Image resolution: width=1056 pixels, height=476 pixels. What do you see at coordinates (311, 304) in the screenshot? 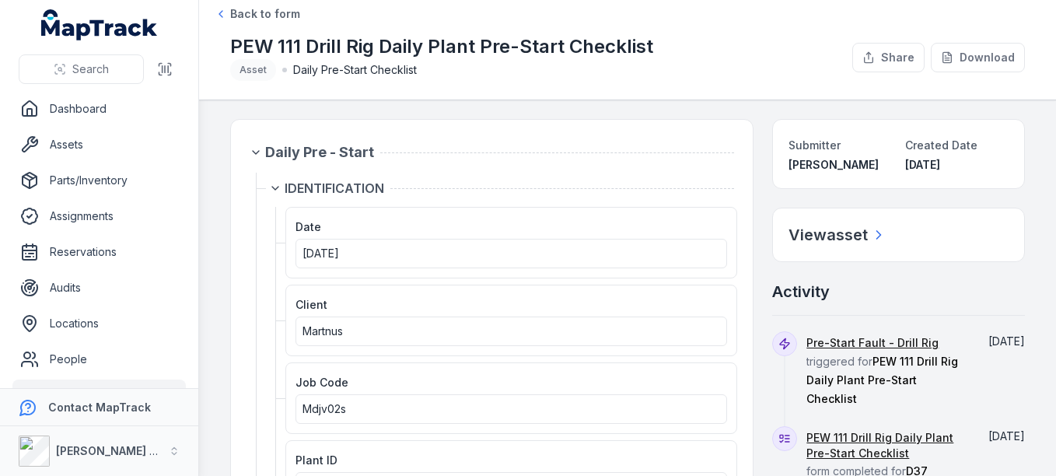
I see `span: Client` at bounding box center [311, 304].